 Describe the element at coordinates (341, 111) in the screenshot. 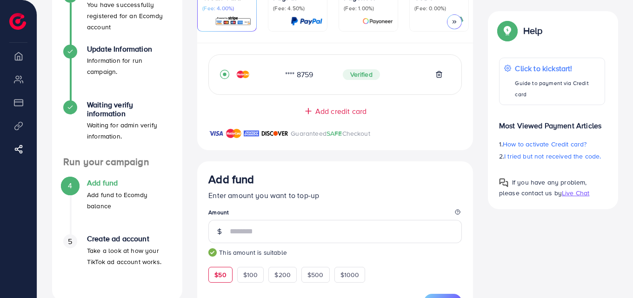

I see `span: Add credit card` at that location.